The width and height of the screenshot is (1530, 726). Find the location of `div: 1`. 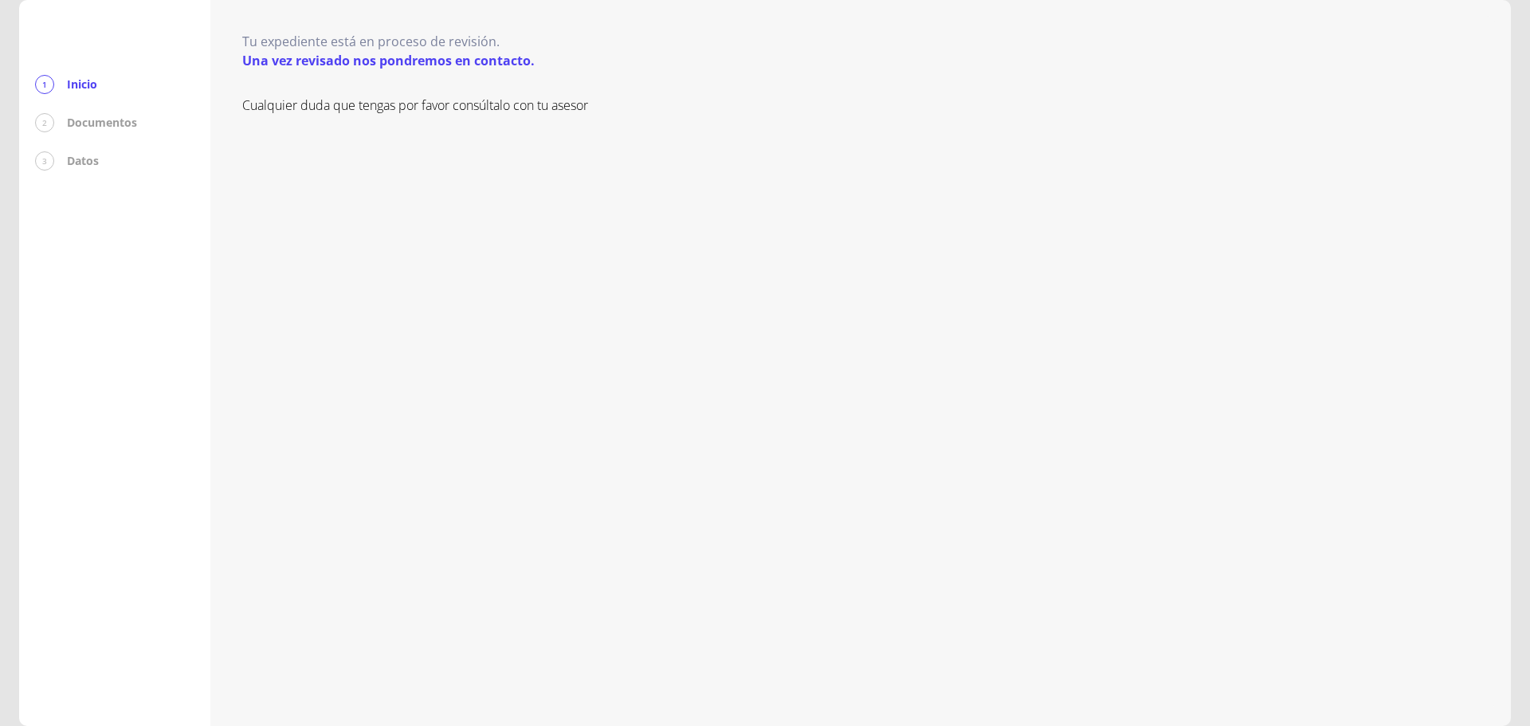

div: 1 is located at coordinates (45, 84).